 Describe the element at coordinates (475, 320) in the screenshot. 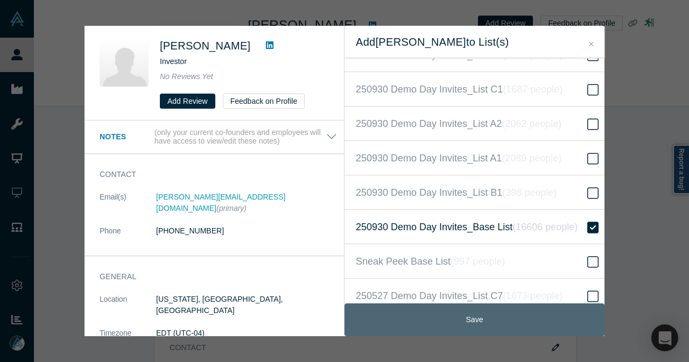

I see `button: Save` at that location.